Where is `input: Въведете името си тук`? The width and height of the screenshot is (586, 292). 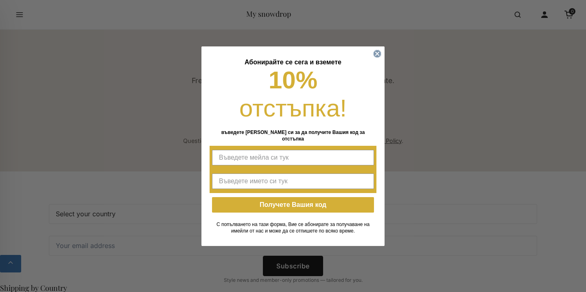
input: Въведете името си тук is located at coordinates (293, 181).